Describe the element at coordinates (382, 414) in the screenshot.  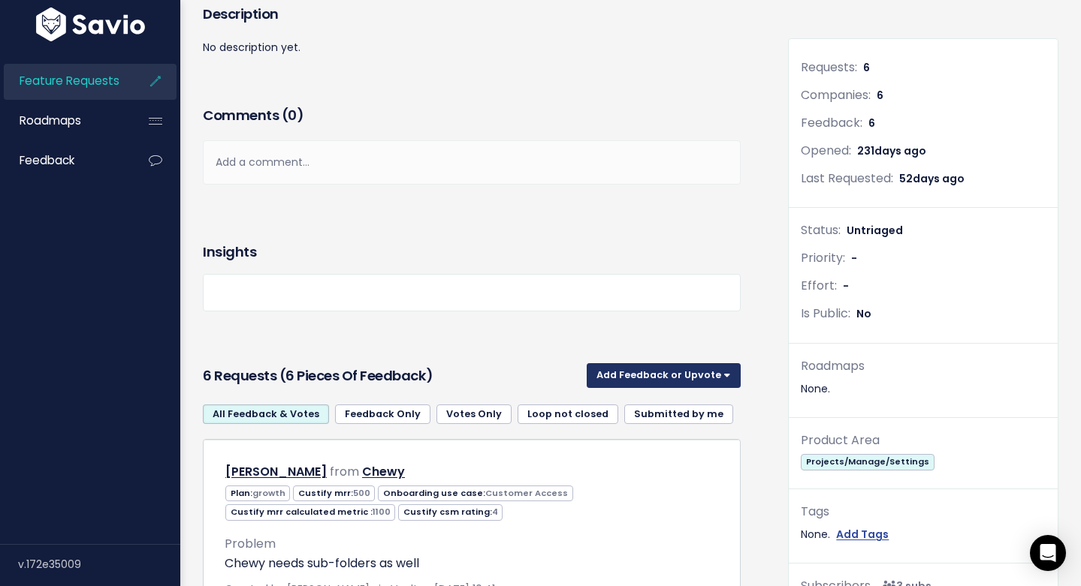
I see `a: Feedback Only` at that location.